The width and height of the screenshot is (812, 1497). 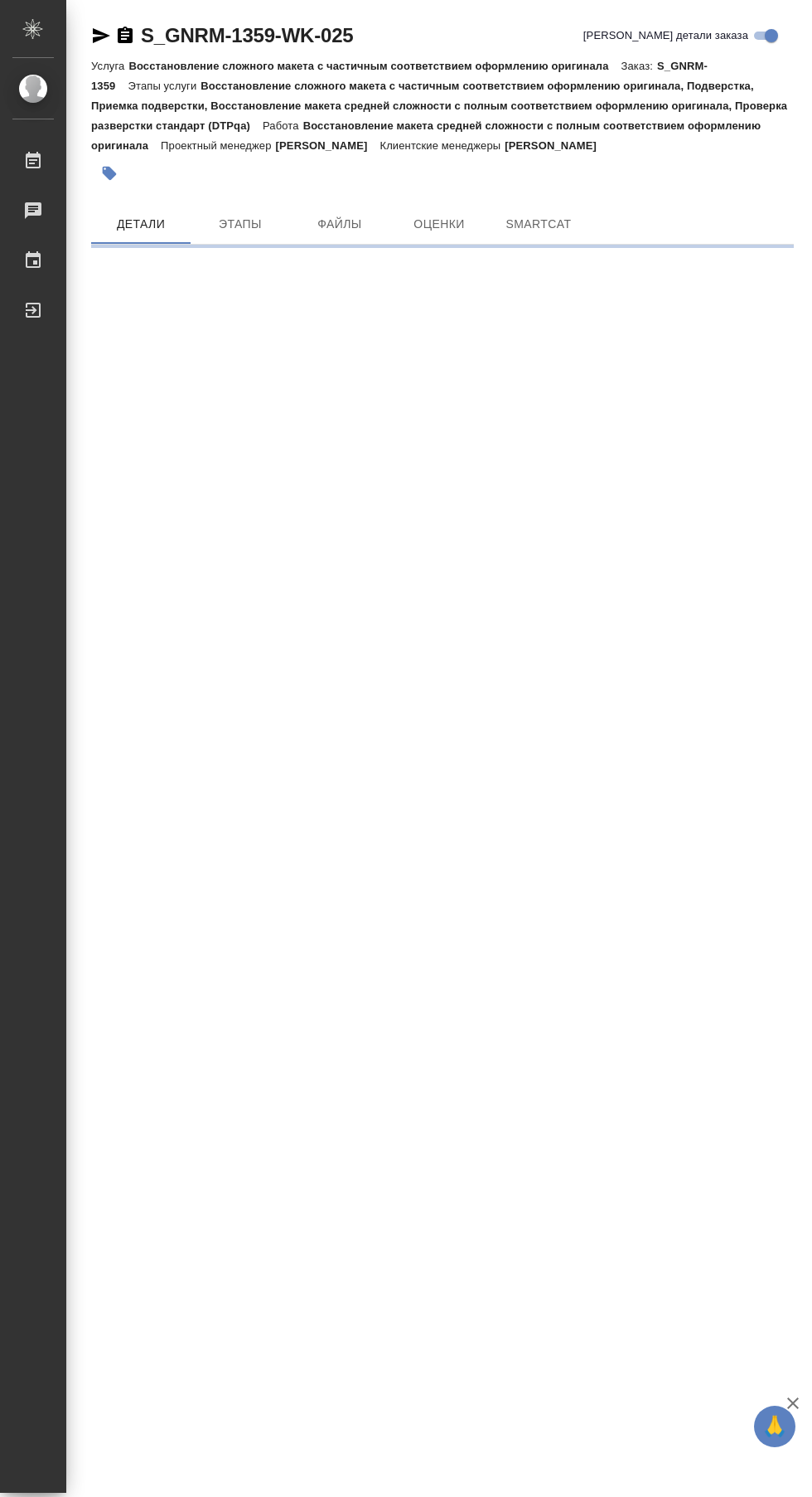 What do you see at coordinates (340, 224) in the screenshot?
I see `span: Файлы` at bounding box center [340, 224].